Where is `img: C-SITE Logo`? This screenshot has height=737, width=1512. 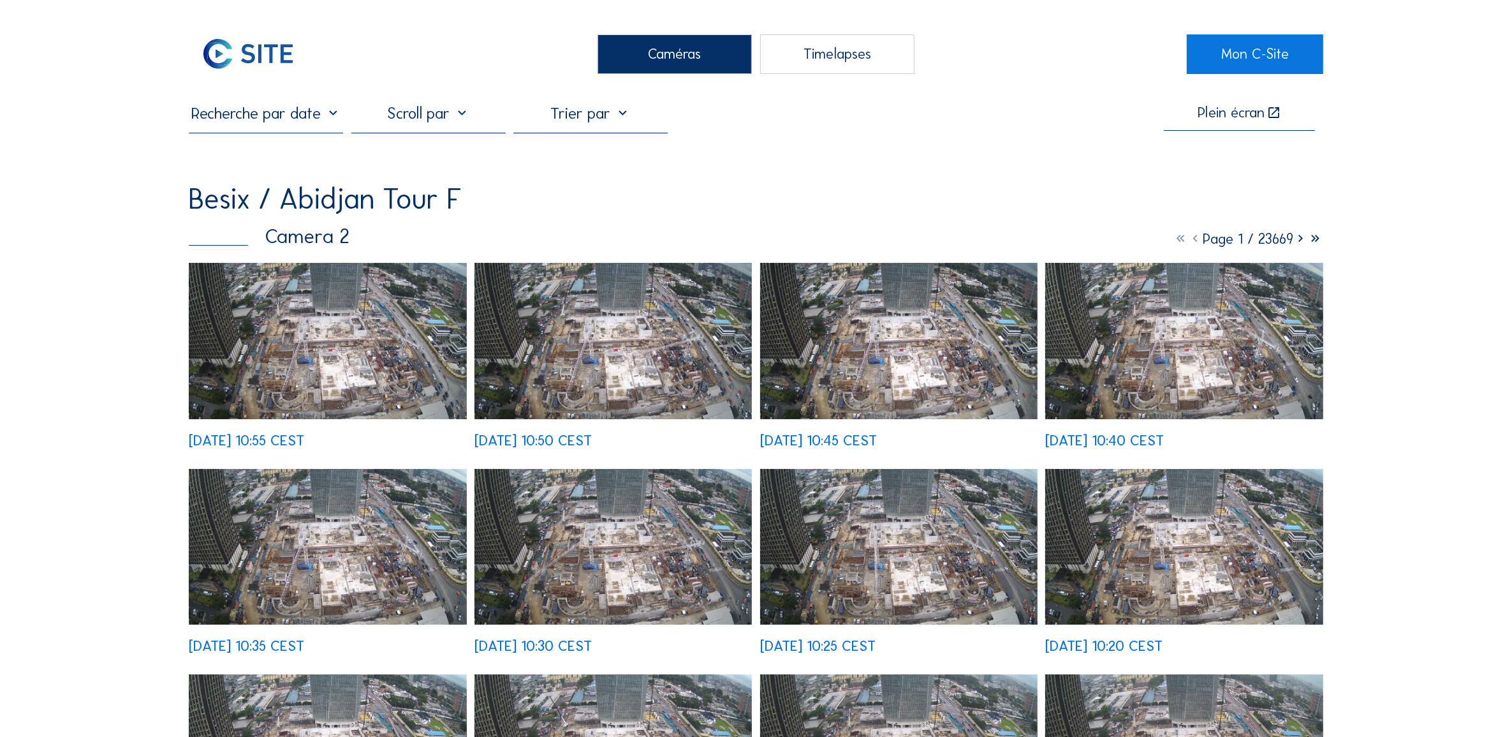 img: C-SITE Logo is located at coordinates (248, 54).